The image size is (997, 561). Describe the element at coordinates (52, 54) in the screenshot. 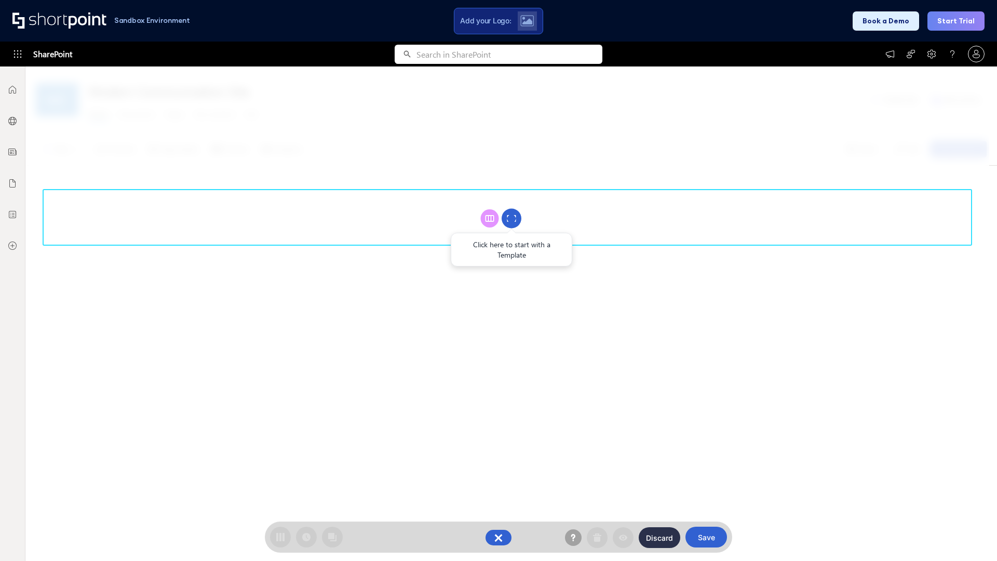

I see `span: SharePoint` at that location.